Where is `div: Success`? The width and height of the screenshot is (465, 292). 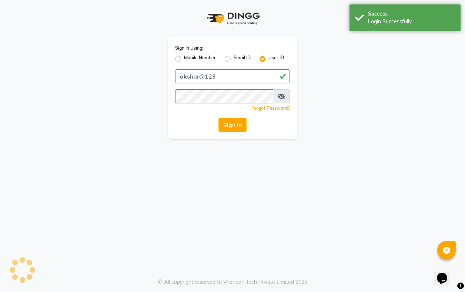 div: Success is located at coordinates (412, 14).